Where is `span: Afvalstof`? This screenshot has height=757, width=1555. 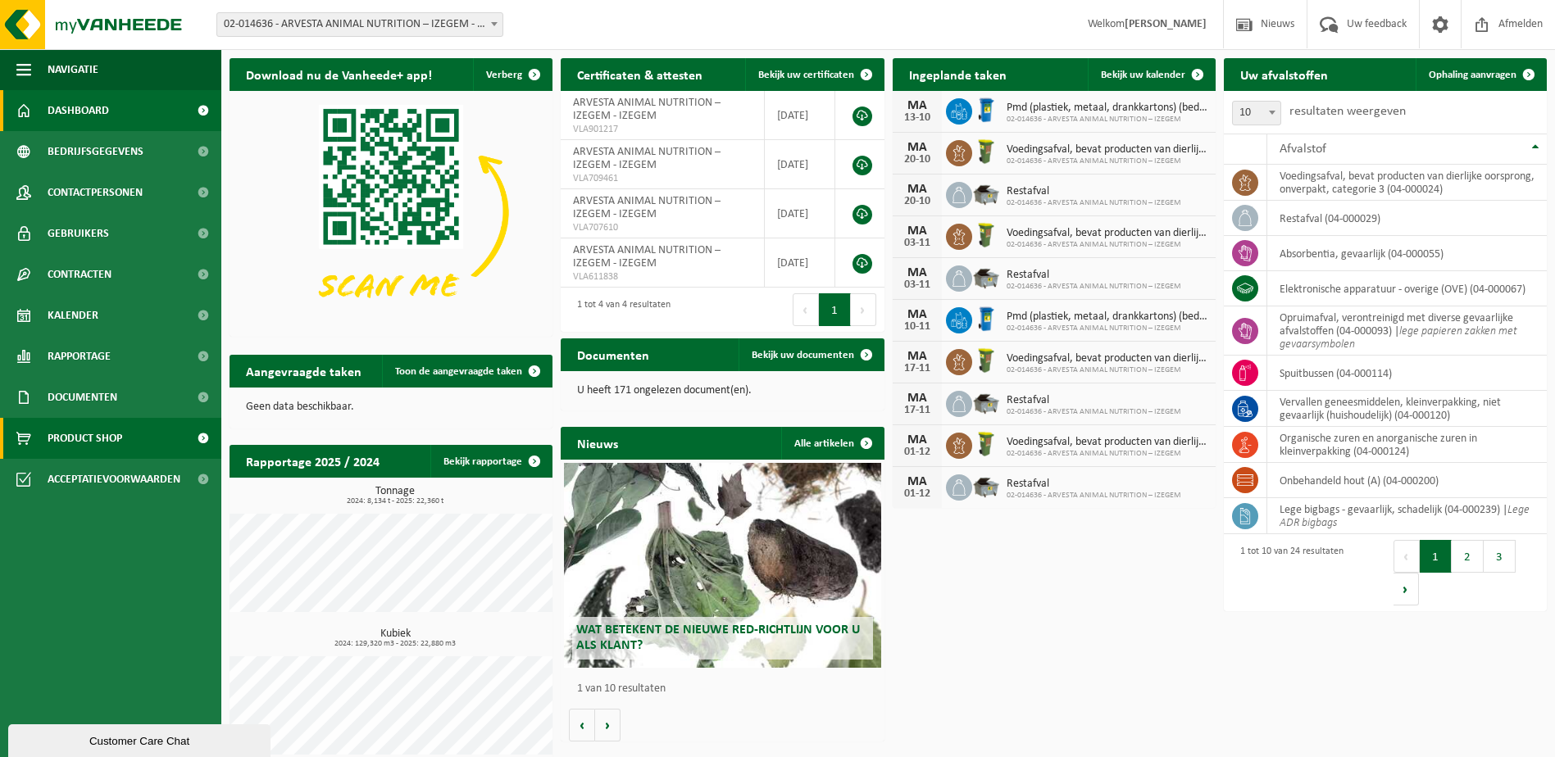
span: Afvalstof is located at coordinates (1302, 149).